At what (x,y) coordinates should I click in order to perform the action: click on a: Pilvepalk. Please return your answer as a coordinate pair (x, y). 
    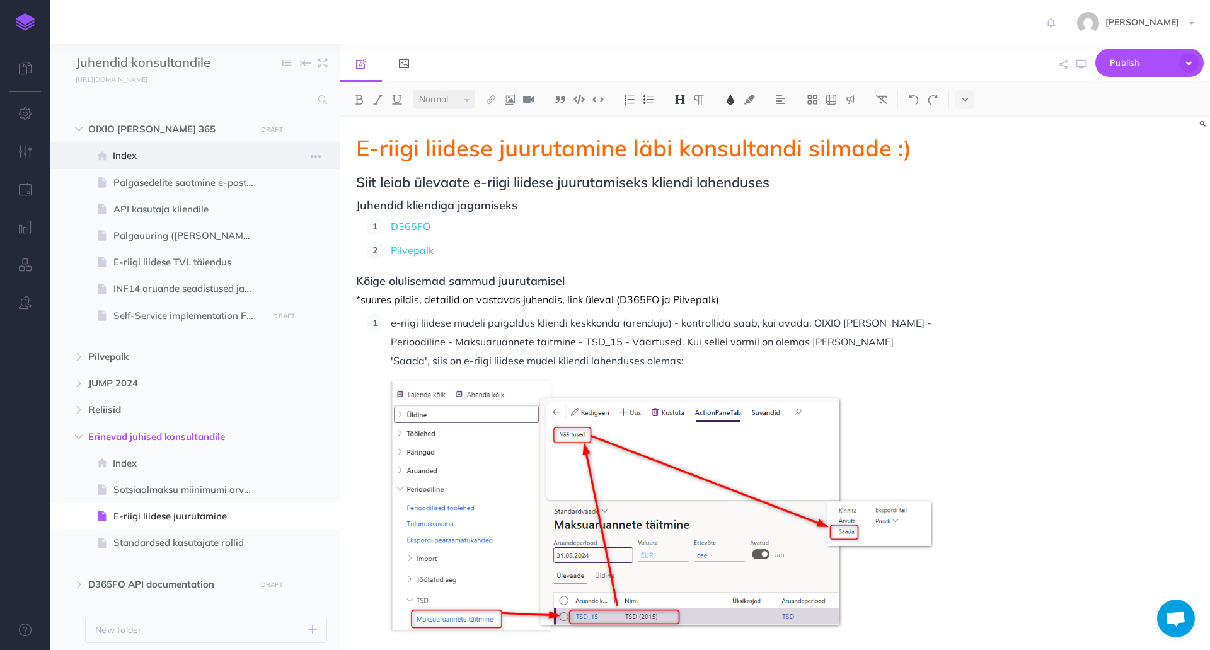
    Looking at the image, I should click on (412, 250).